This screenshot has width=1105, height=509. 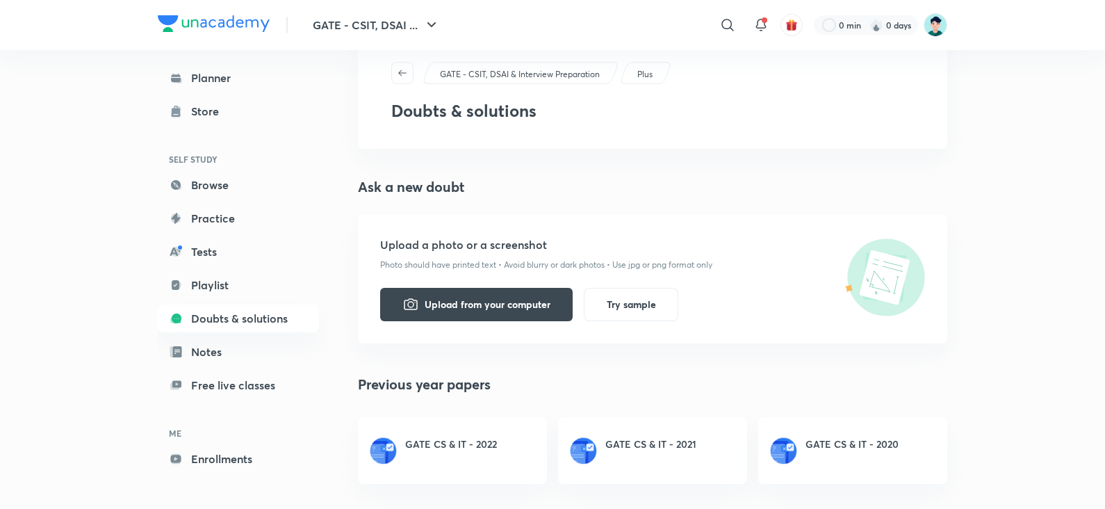 I want to click on p: Plus, so click(x=645, y=74).